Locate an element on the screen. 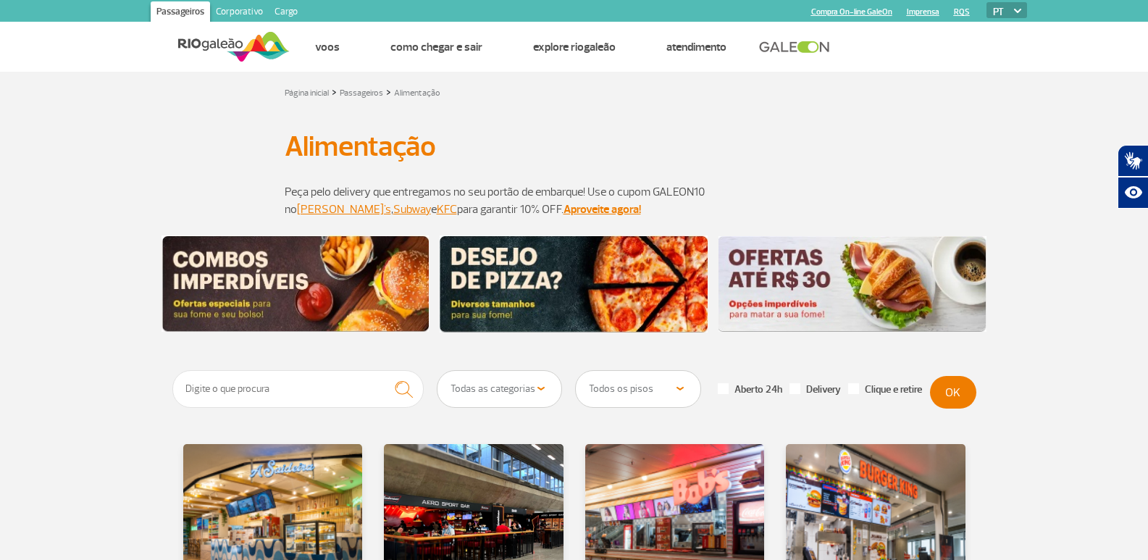 The width and height of the screenshot is (1148, 560). a: Página inicial is located at coordinates (306, 93).